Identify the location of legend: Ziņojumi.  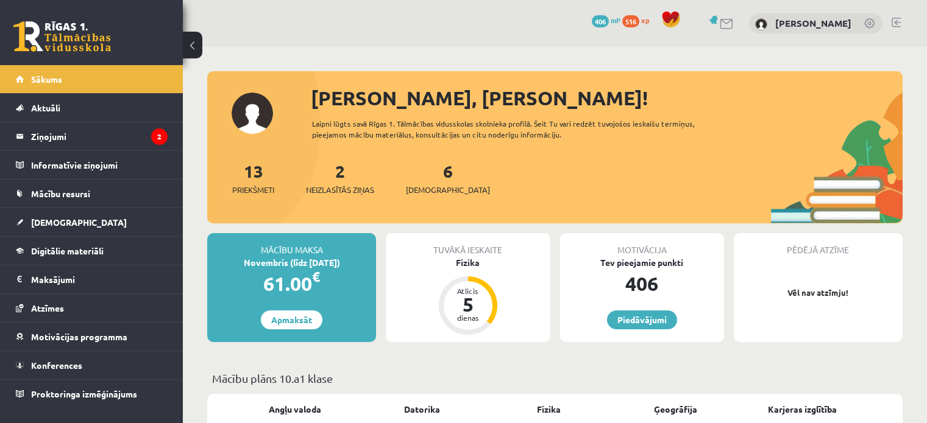
(99, 136).